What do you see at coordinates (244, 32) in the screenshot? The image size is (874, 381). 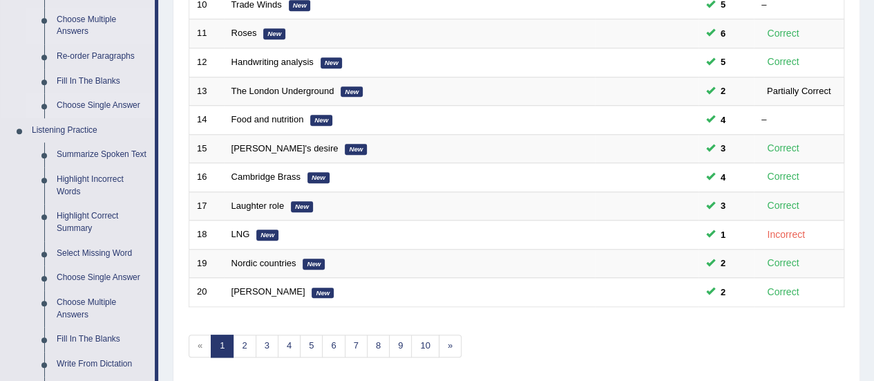 I see `a: Roses` at bounding box center [244, 32].